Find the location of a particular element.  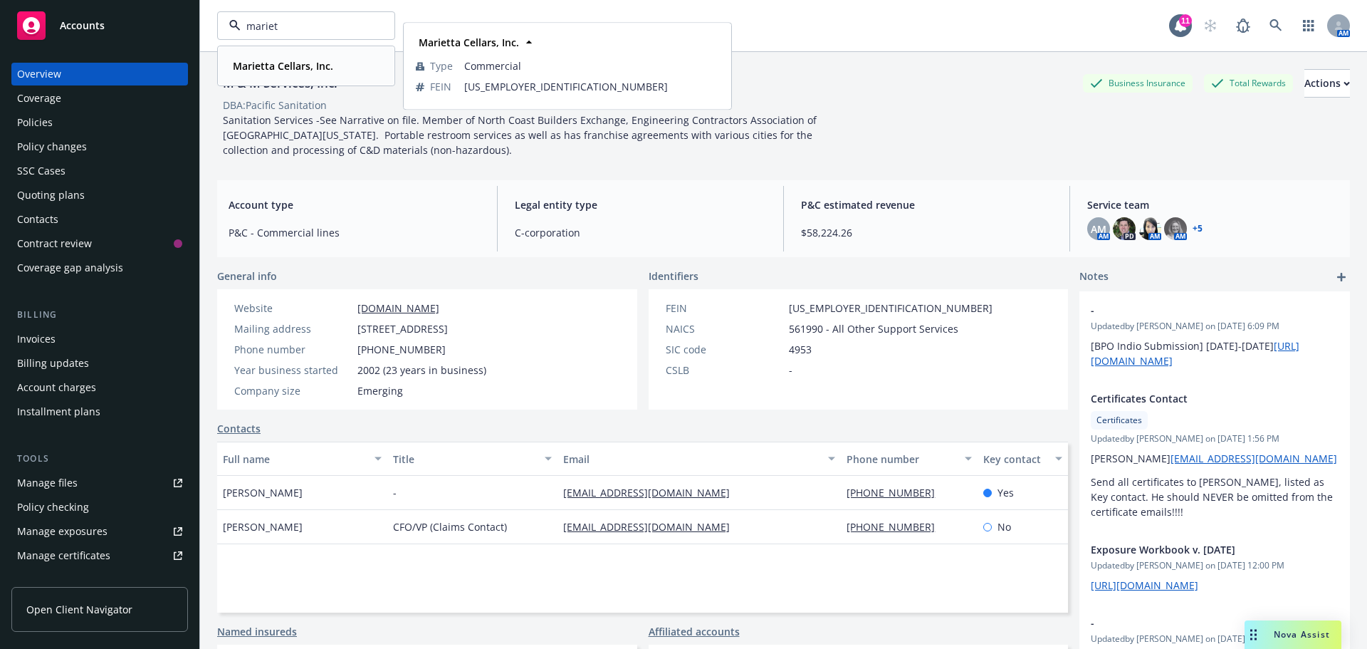

span: FEIN is located at coordinates (441, 86).